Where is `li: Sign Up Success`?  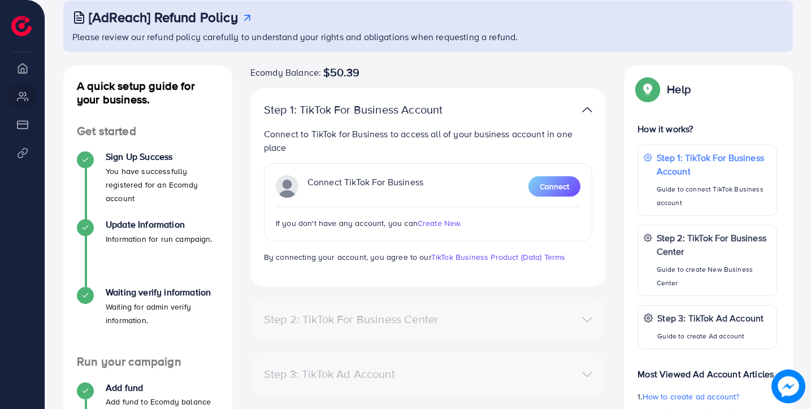
li: Sign Up Success is located at coordinates (148, 185).